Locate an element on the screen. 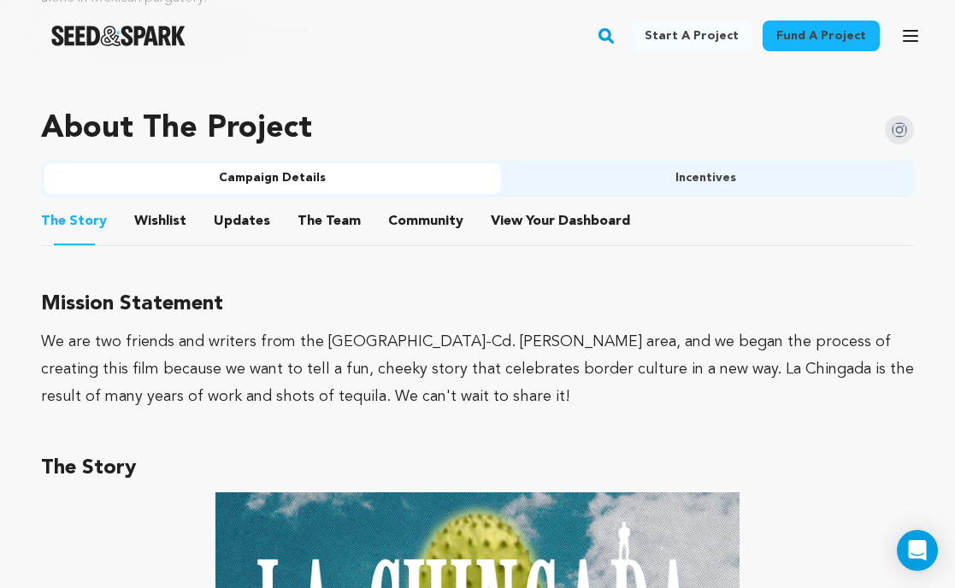  a: Fund a project is located at coordinates (821, 36).